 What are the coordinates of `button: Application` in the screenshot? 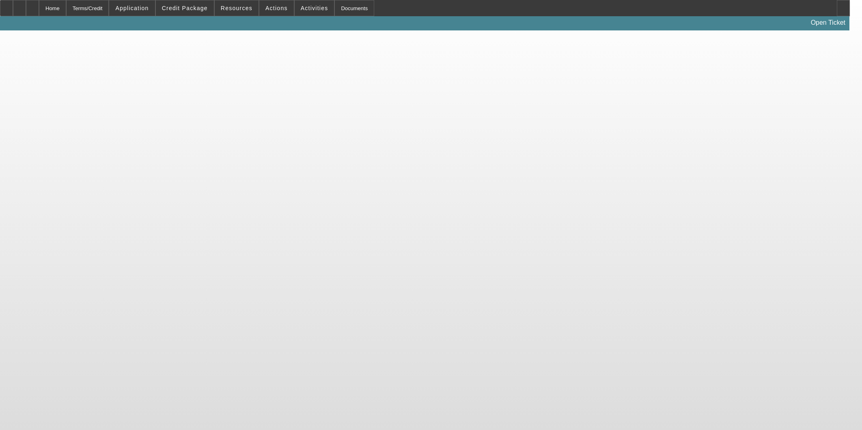 It's located at (132, 8).